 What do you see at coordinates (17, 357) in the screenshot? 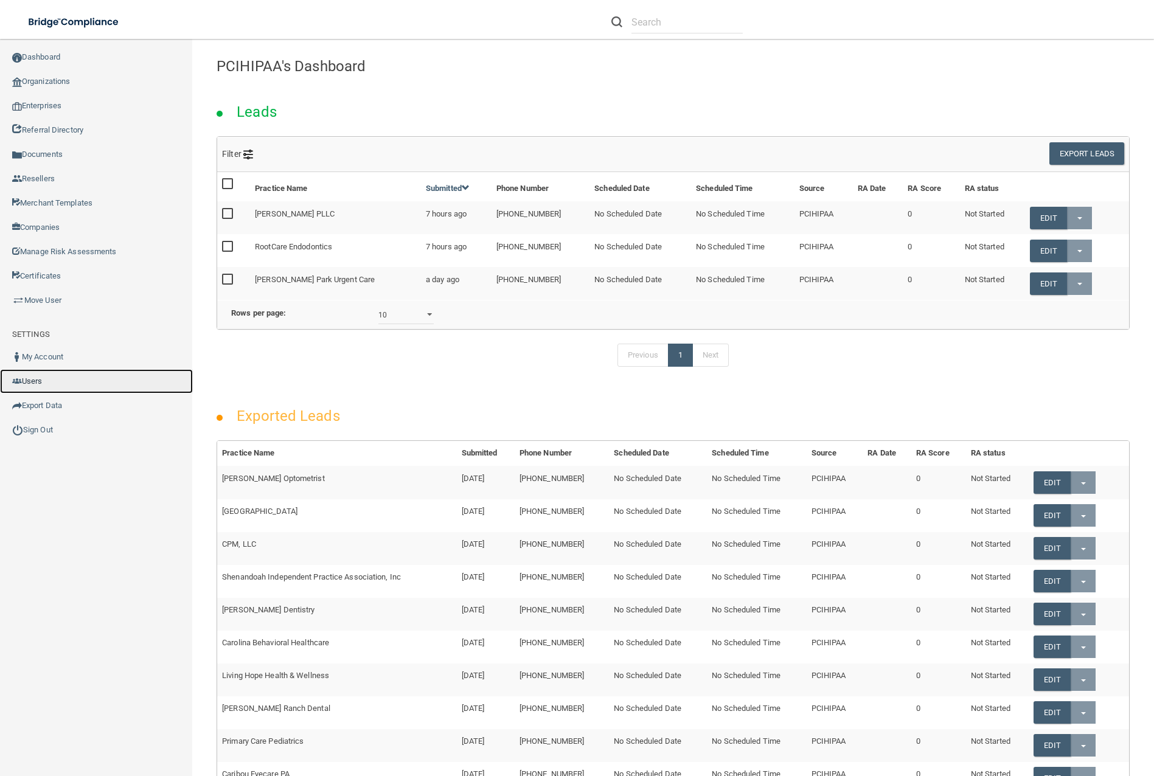
I see `img: ic_user_dark.df1a06c3.png` at bounding box center [17, 357].